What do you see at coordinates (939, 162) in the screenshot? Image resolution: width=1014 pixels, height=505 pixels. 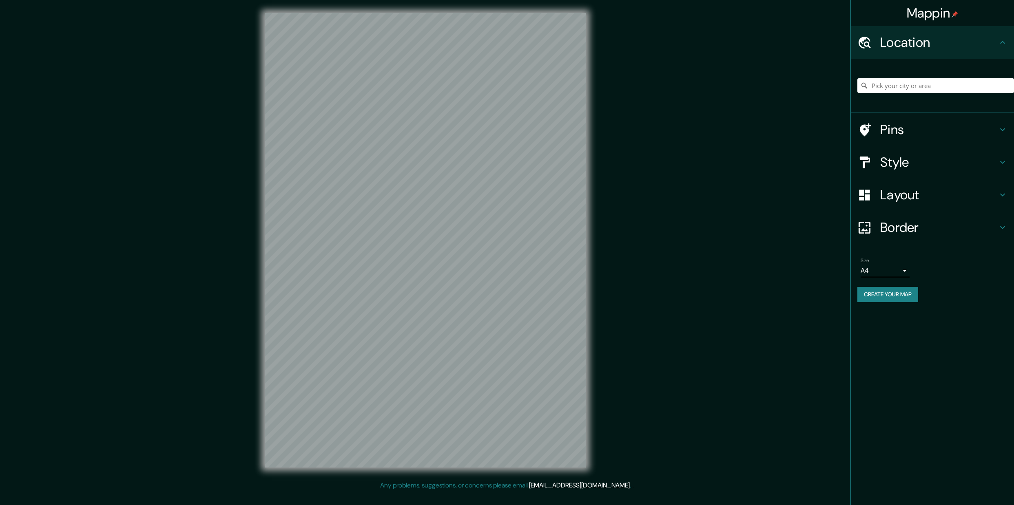 I see `h4: Style` at bounding box center [939, 162].